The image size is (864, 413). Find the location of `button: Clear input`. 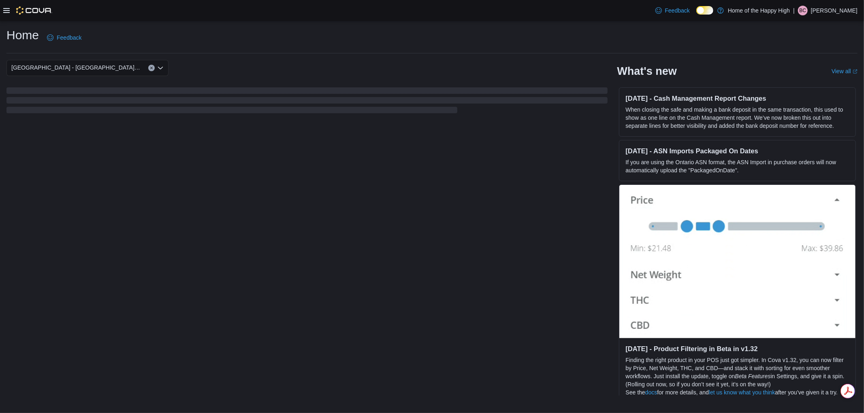

button: Clear input is located at coordinates (151, 68).